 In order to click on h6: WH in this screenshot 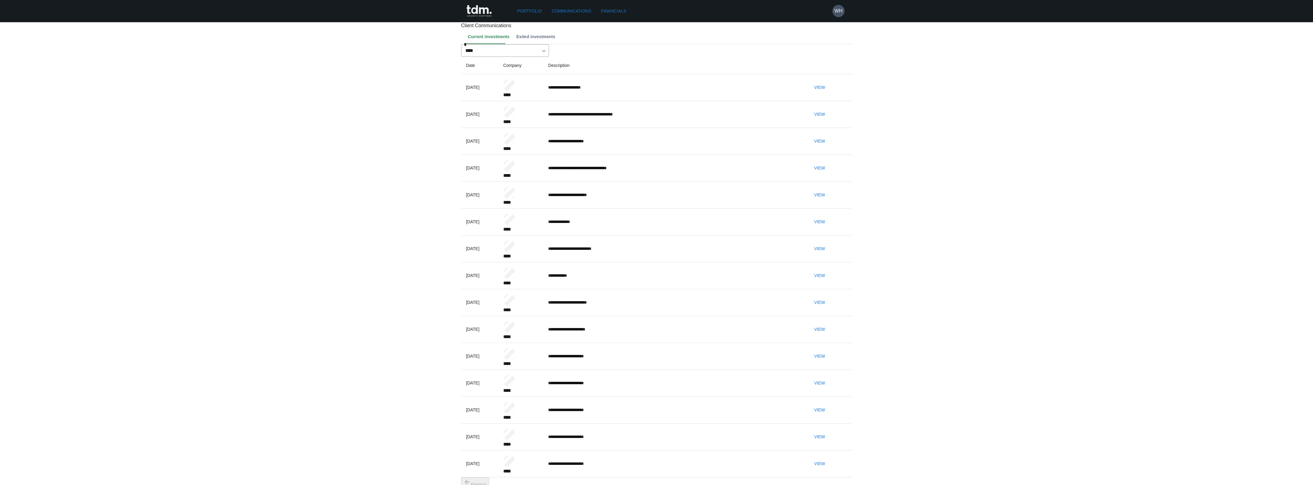, I will do `click(839, 11)`.